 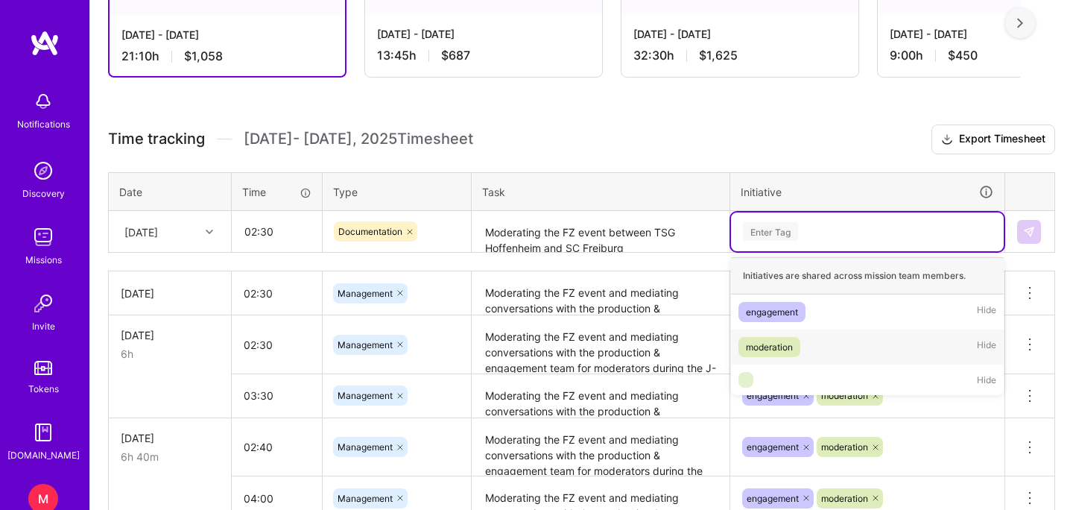 I want to click on i: icon Download, so click(x=947, y=139).